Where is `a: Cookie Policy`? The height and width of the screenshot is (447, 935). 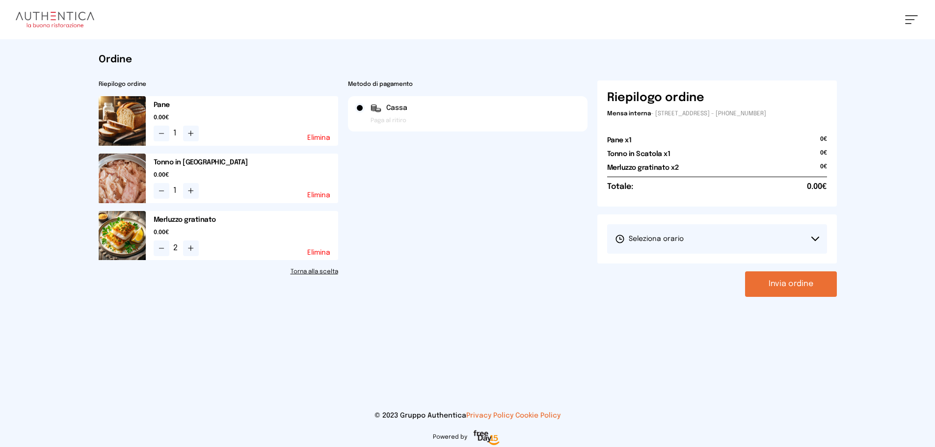 a: Cookie Policy is located at coordinates (538, 416).